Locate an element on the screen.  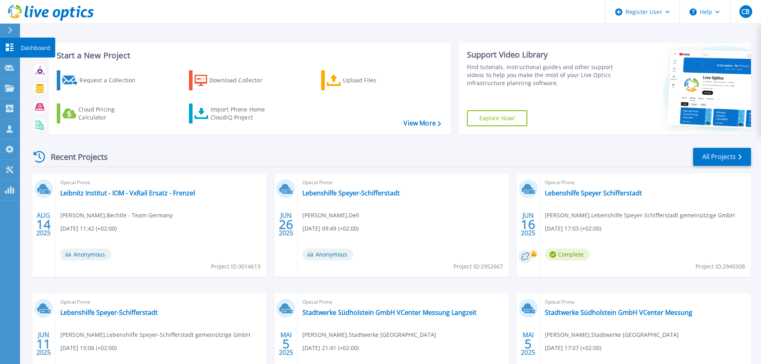
div: Find tutorials, instructional guides and other support videos to help you make the most of your L... is located at coordinates (541, 75).